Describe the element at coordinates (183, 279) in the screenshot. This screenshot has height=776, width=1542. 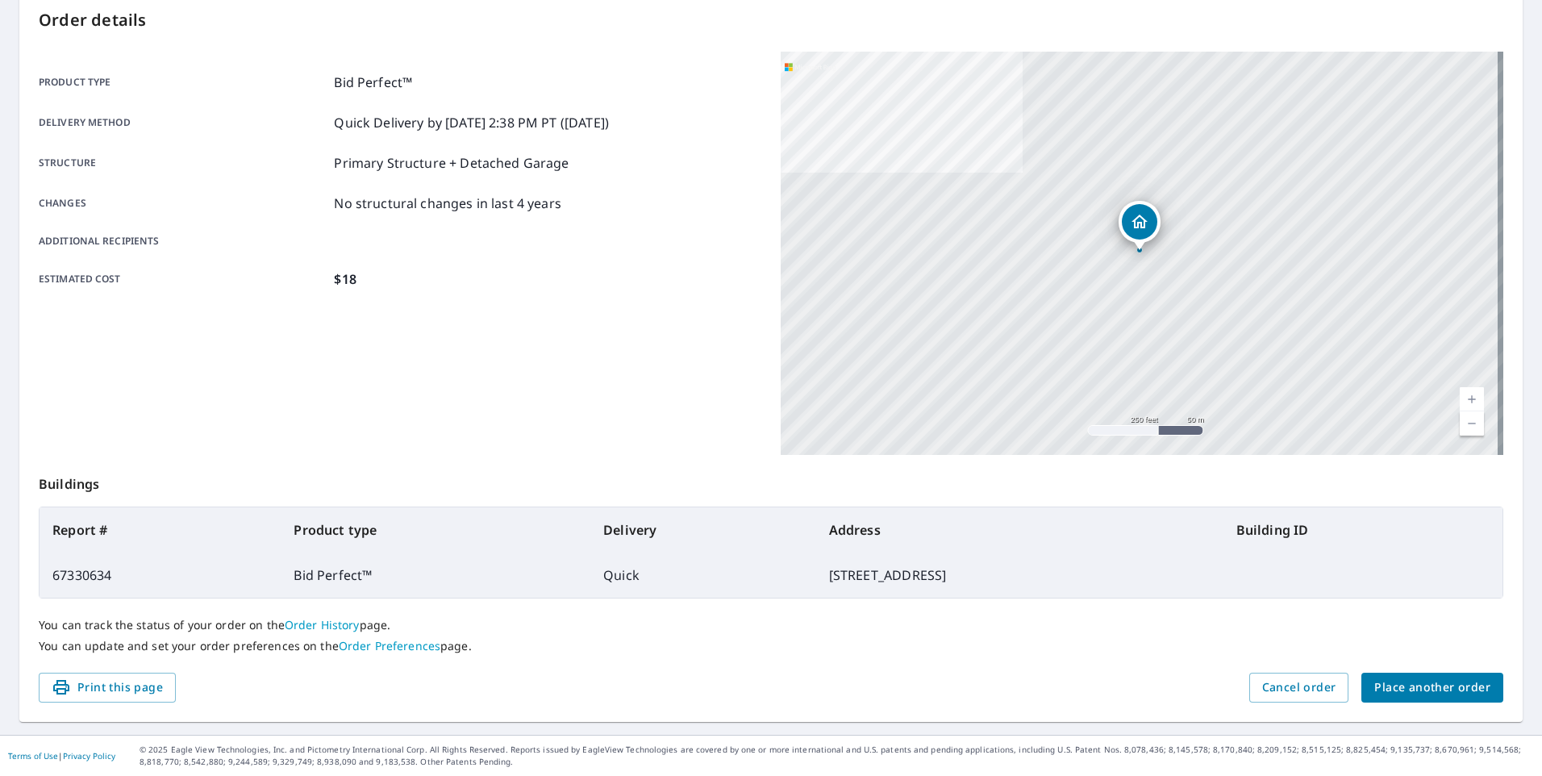
I see `p: Estimated cost` at that location.